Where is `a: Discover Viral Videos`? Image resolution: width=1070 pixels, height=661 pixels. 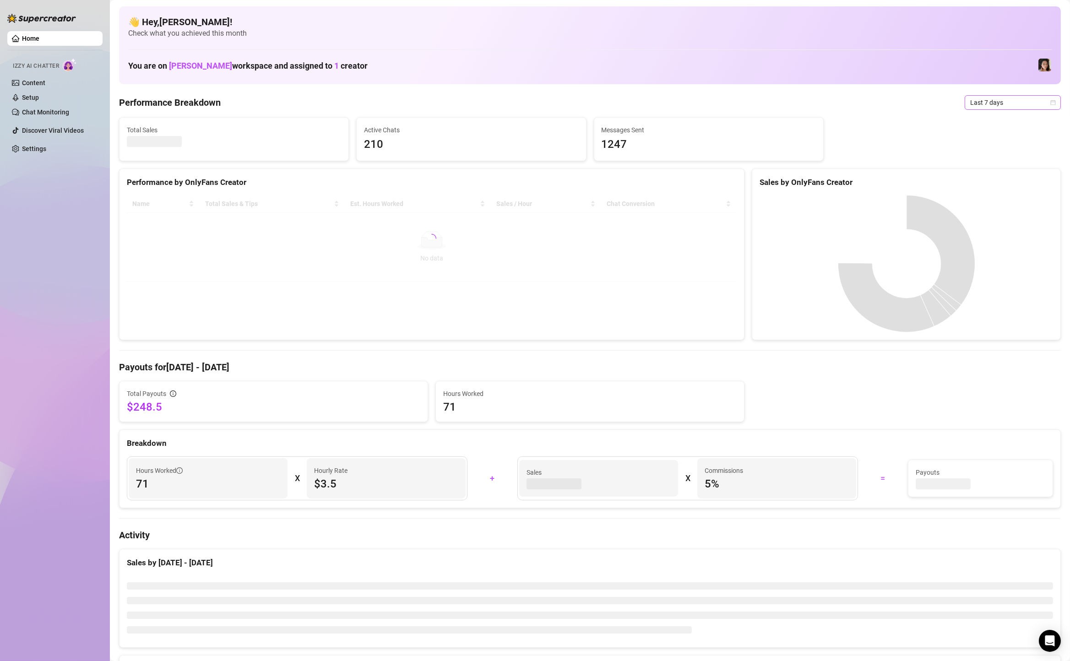 a: Discover Viral Videos is located at coordinates (53, 131).